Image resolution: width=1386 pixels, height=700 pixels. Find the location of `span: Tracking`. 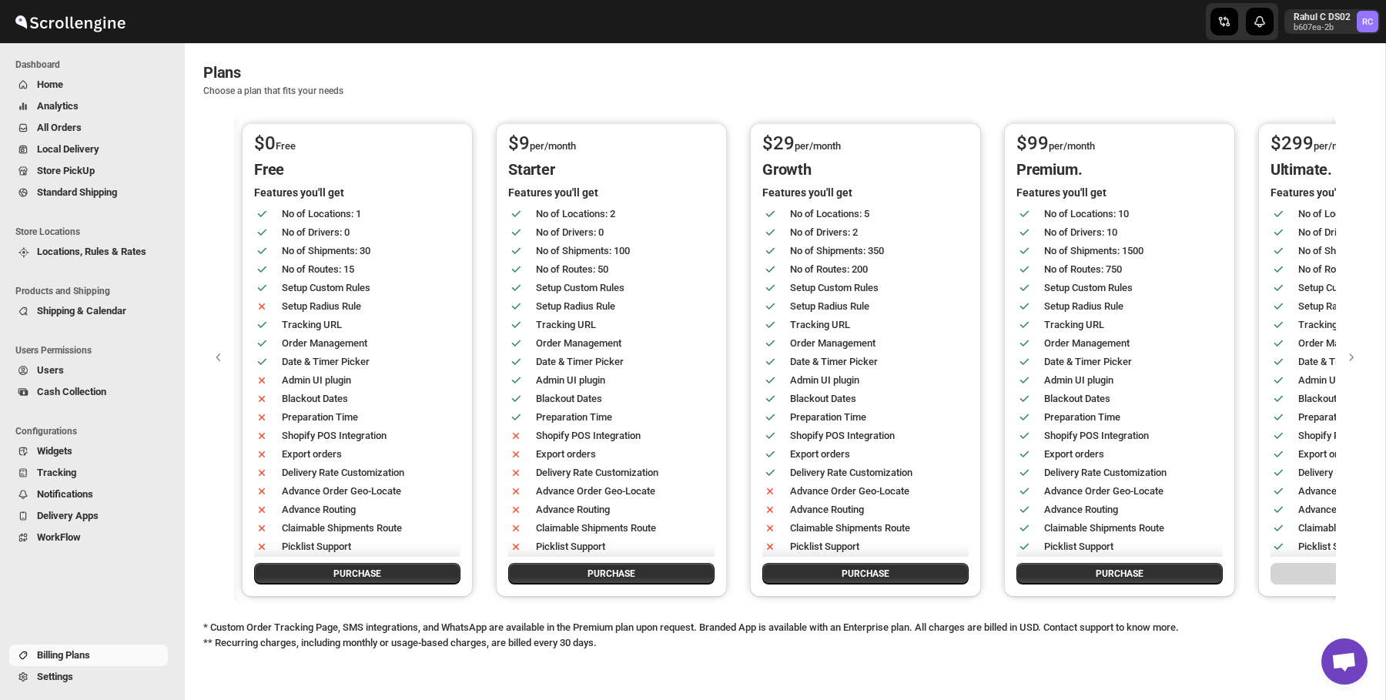

span: Tracking is located at coordinates (56, 472).